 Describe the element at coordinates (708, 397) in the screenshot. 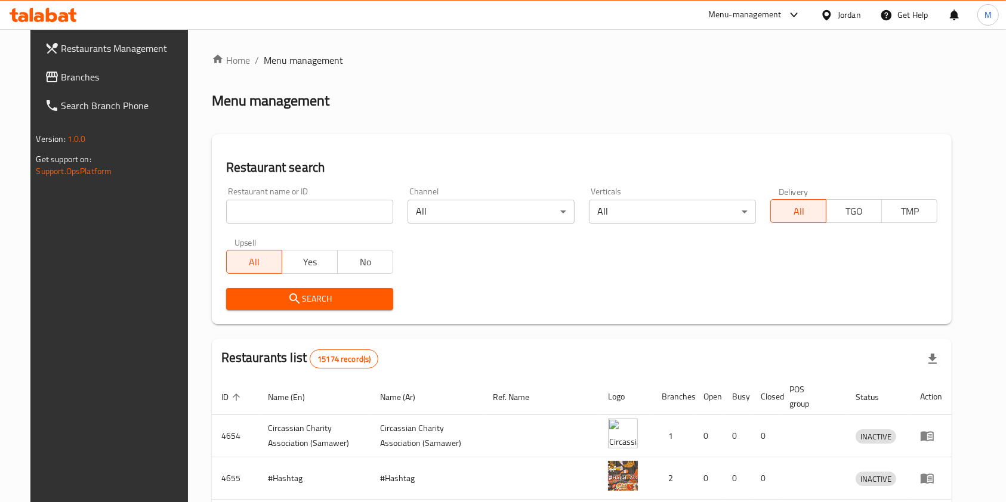

I see `th: Open` at that location.